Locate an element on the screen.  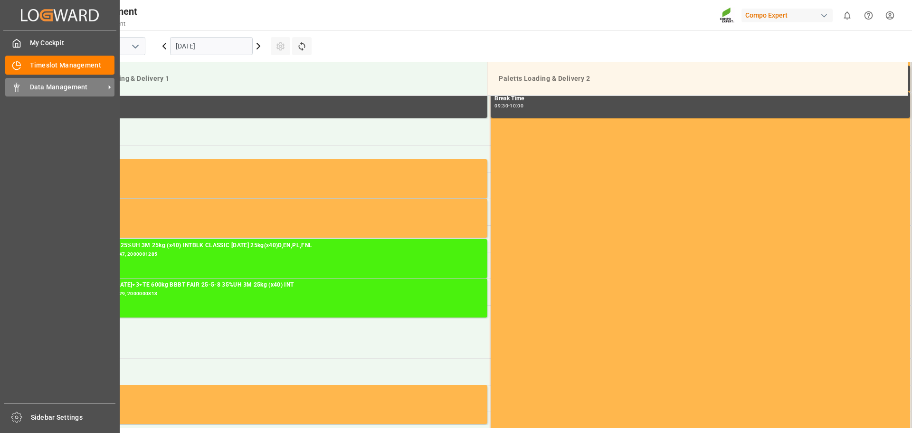
button: Help Center is located at coordinates (868, 15).